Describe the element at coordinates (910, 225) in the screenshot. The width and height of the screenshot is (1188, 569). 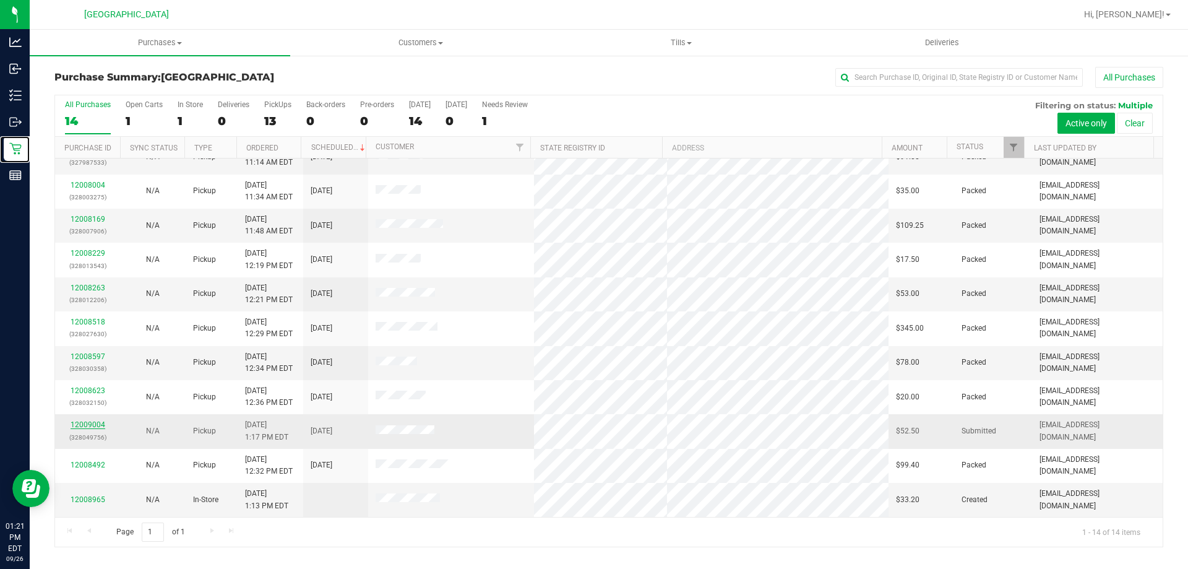
I see `span: $109.25` at that location.